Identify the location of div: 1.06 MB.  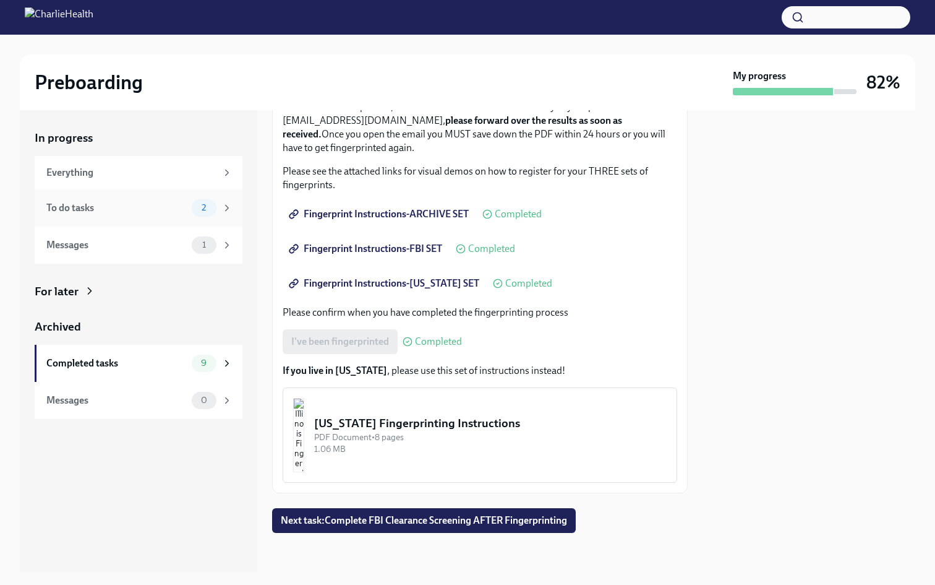
(491, 449).